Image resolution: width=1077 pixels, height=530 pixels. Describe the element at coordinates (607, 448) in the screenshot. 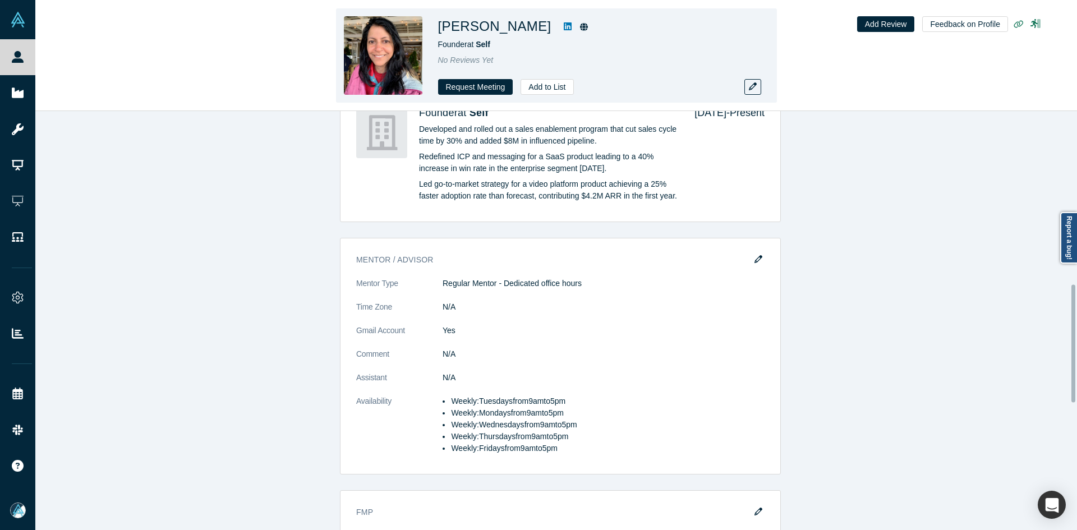

I see `li: Weekly: Fridays from 9am to 5pm` at that location.